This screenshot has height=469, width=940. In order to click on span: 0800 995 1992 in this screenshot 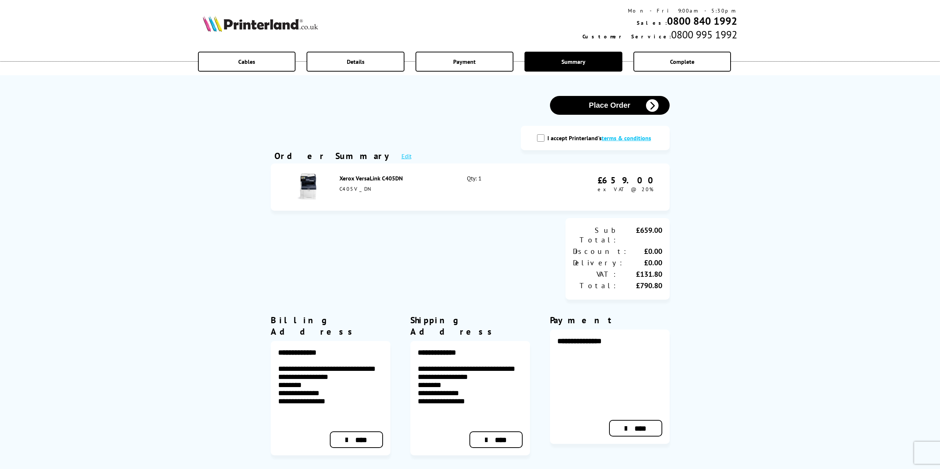, I will do `click(704, 34)`.